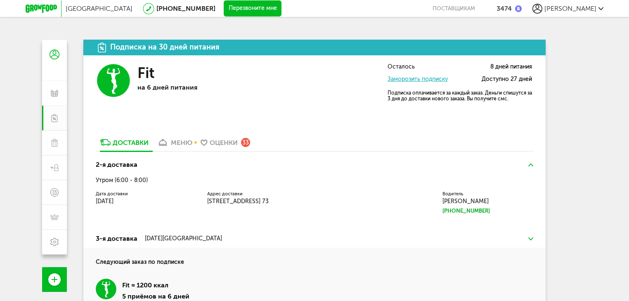  I want to click on p: на 6 дней питания, so click(197, 87).